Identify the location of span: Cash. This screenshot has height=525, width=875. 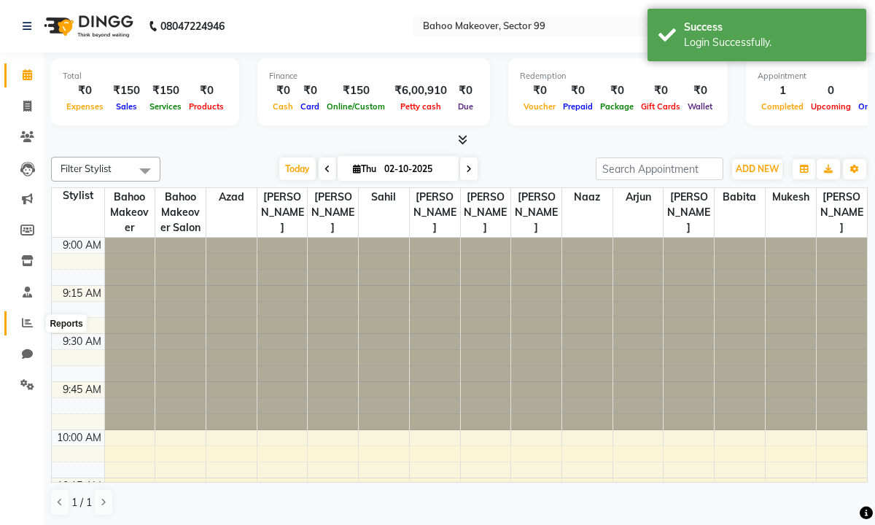
(283, 107).